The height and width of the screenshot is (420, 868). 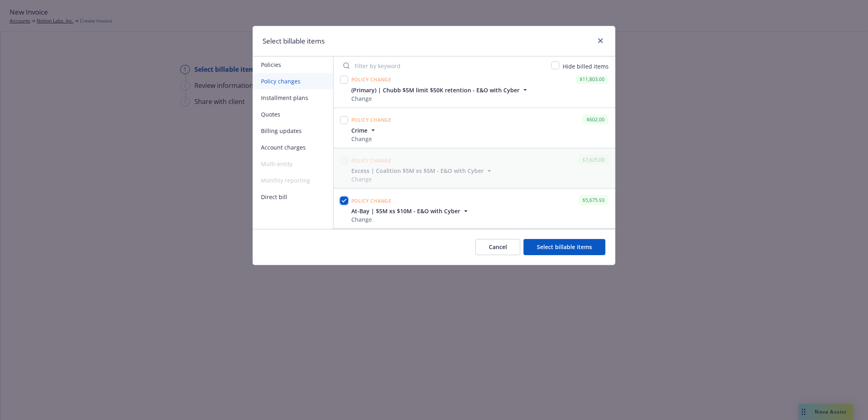 I want to click on span: Monthly reporting, so click(x=293, y=180).